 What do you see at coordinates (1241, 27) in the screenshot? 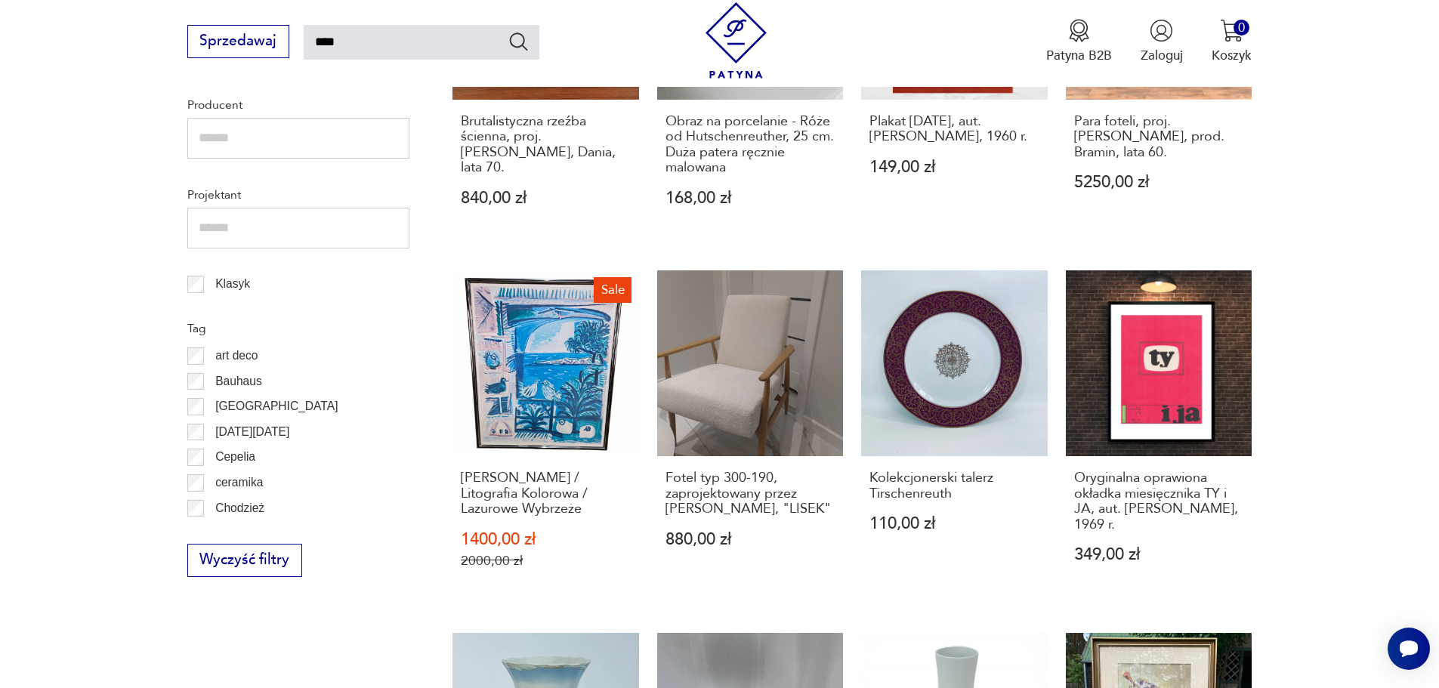
I see `div: 0` at bounding box center [1241, 27].